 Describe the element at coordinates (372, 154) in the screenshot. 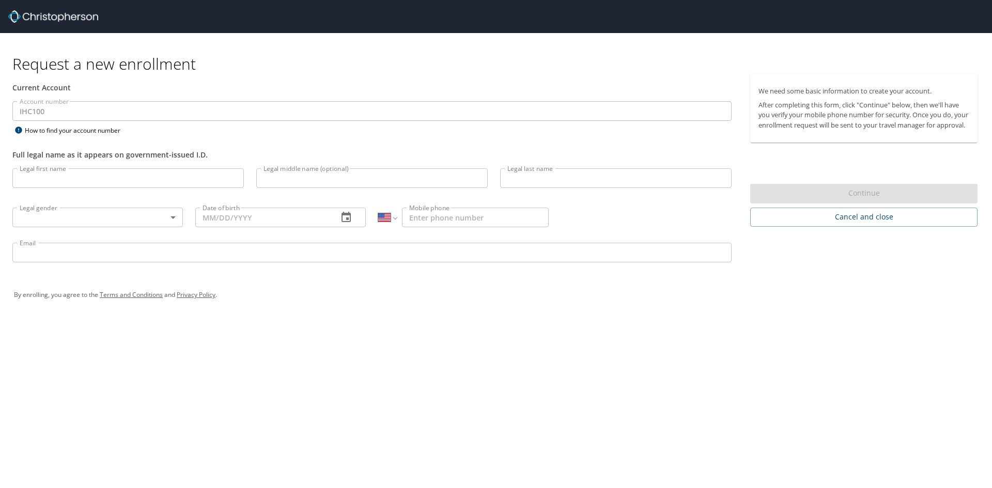

I see `div: Full legal name as it appears on government-issued I.D.` at that location.